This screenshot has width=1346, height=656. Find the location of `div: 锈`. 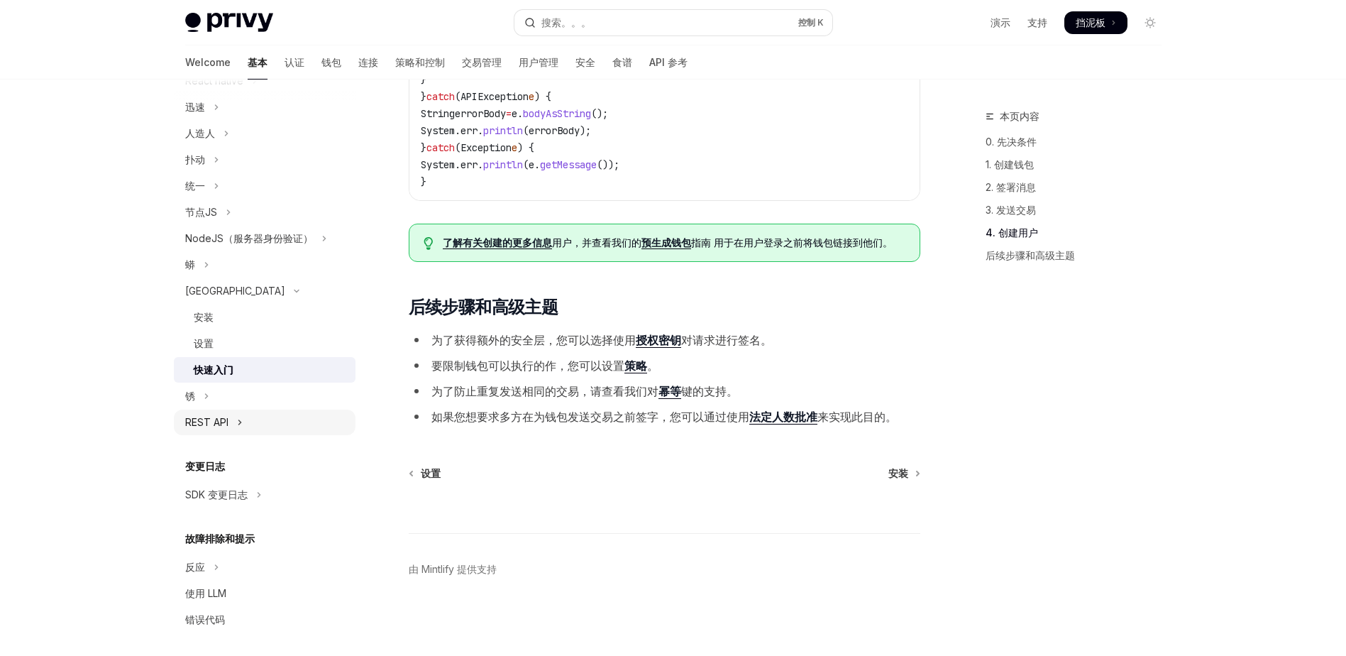

div: 锈 is located at coordinates (190, 396).